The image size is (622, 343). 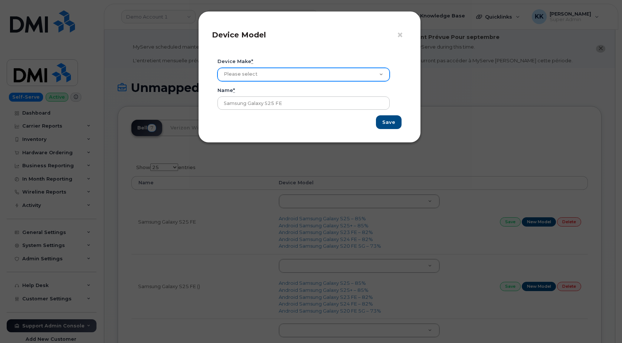 What do you see at coordinates (310, 35) in the screenshot?
I see `h3: Device Model` at bounding box center [310, 35].